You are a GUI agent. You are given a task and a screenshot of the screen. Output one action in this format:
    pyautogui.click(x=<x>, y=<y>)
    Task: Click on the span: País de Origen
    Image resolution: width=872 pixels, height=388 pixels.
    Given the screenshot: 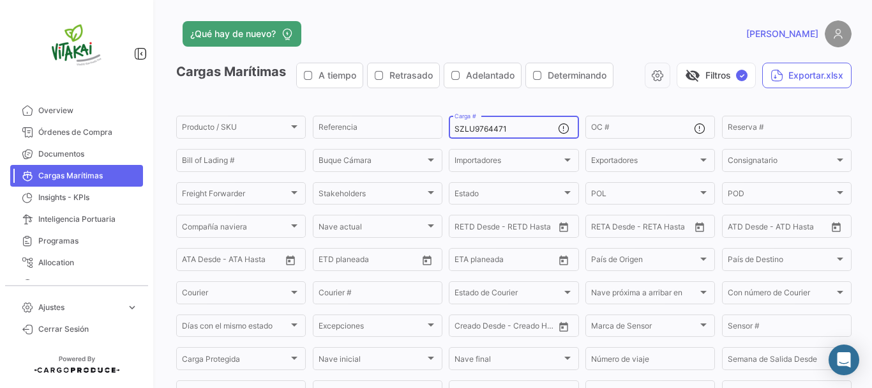 What is the action you would take?
    pyautogui.click(x=644, y=261)
    